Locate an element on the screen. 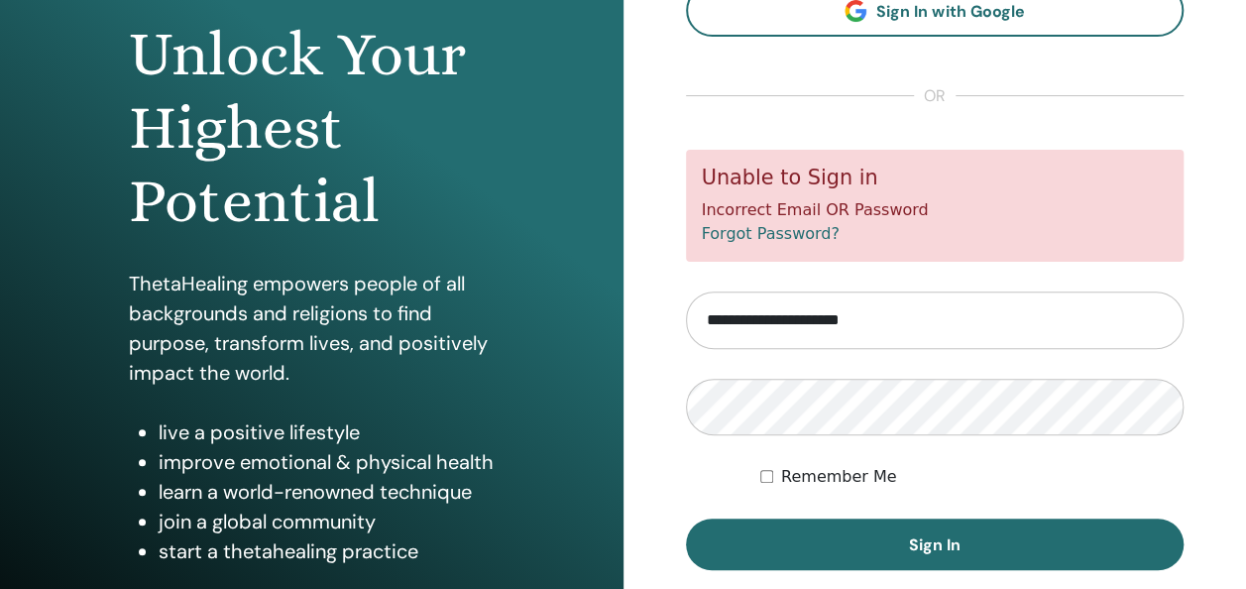 Image resolution: width=1246 pixels, height=589 pixels. div: Incorrect Email OR Password is located at coordinates (935, 205).